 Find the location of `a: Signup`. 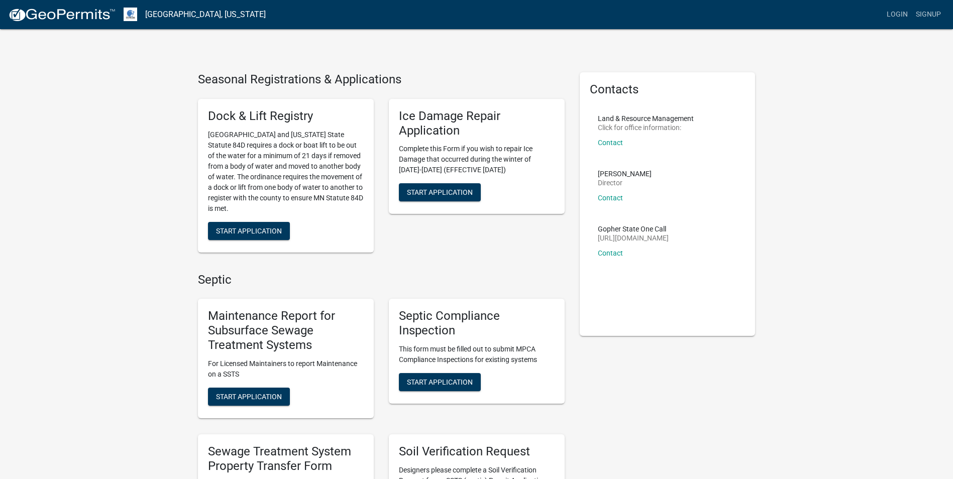

a: Signup is located at coordinates (929, 15).